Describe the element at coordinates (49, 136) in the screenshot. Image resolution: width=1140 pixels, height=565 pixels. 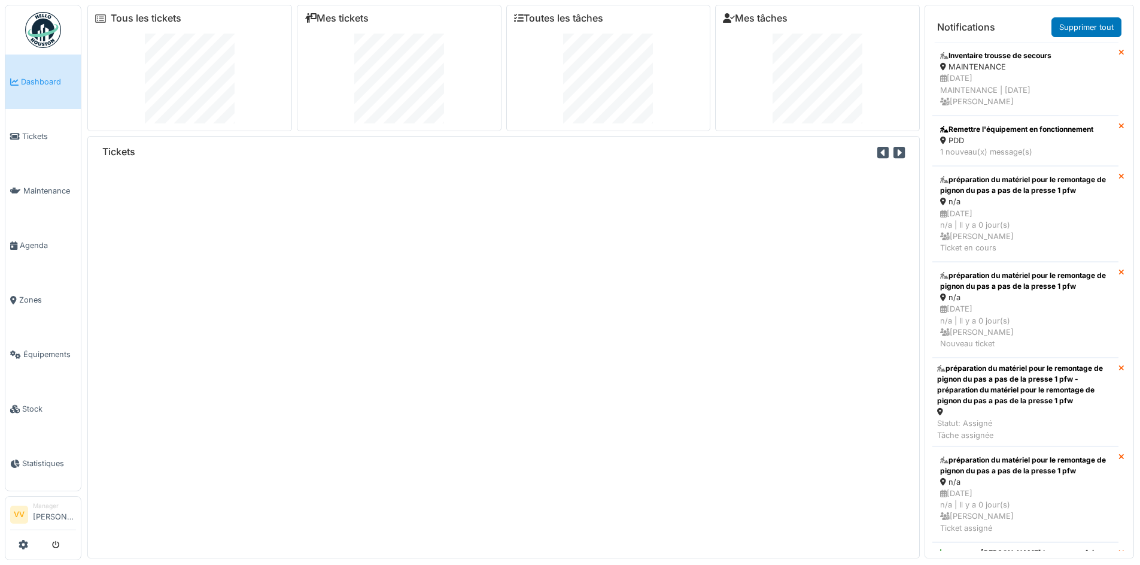
I see `span: Tickets` at that location.